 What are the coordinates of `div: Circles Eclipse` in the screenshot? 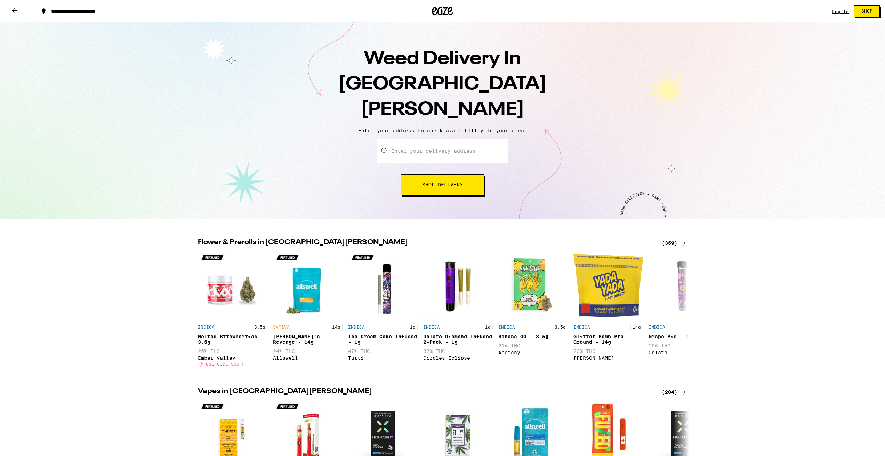 It's located at (458, 358).